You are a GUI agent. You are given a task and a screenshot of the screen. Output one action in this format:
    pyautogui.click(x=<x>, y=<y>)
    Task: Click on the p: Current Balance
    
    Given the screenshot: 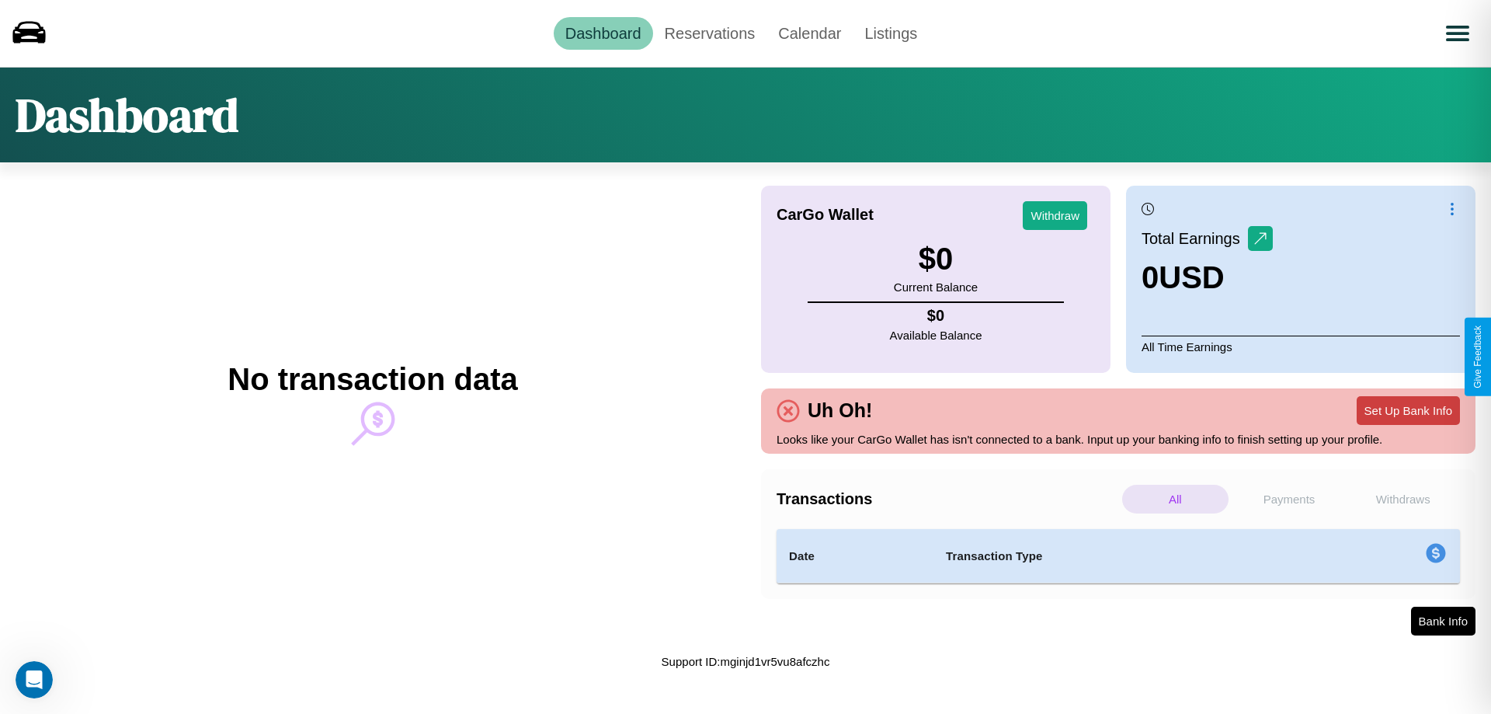 What is the action you would take?
    pyautogui.click(x=936, y=287)
    